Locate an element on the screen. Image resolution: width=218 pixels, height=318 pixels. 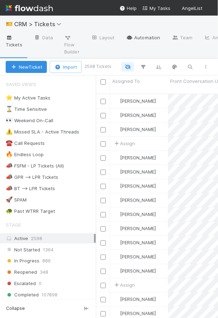
a: Automation is located at coordinates (143, 38).